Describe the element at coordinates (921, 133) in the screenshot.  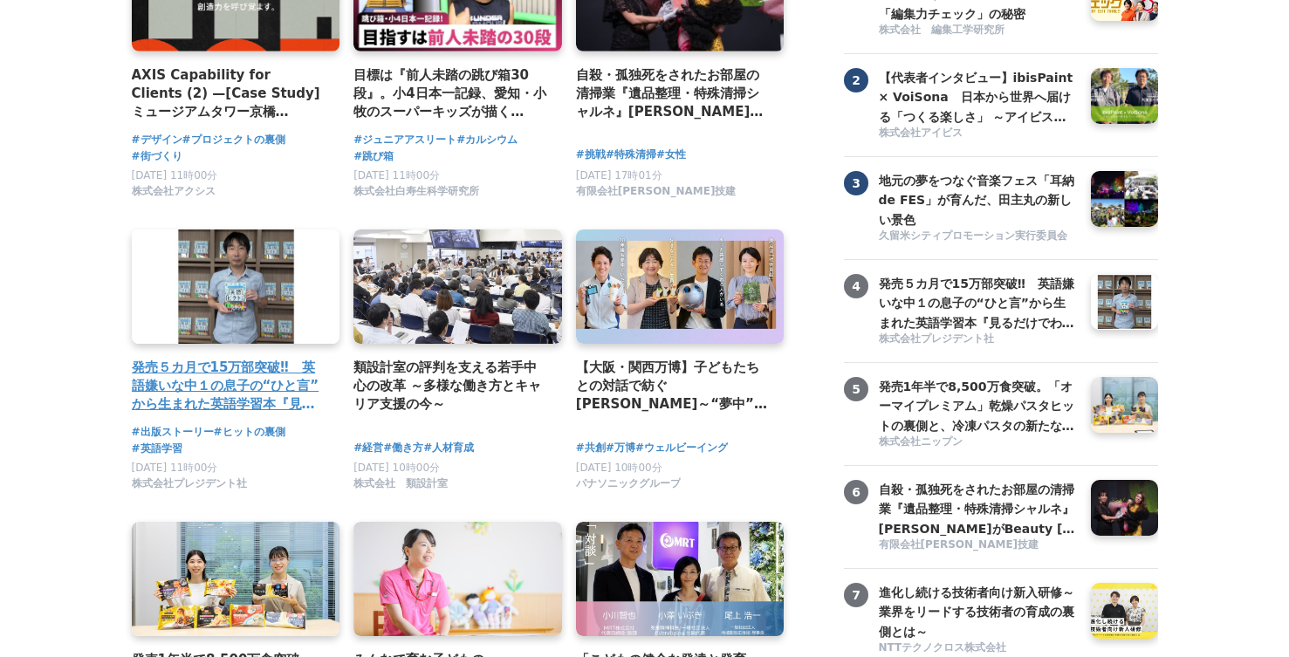
I see `span: 株式会社アイビス` at that location.